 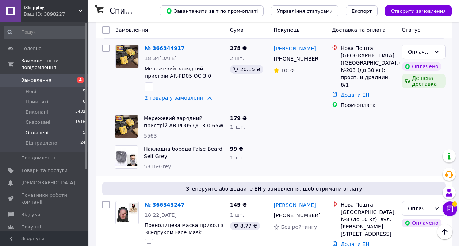 What do you see at coordinates (157, 166) in the screenshot?
I see `span: 5816-Grey` at bounding box center [157, 166].